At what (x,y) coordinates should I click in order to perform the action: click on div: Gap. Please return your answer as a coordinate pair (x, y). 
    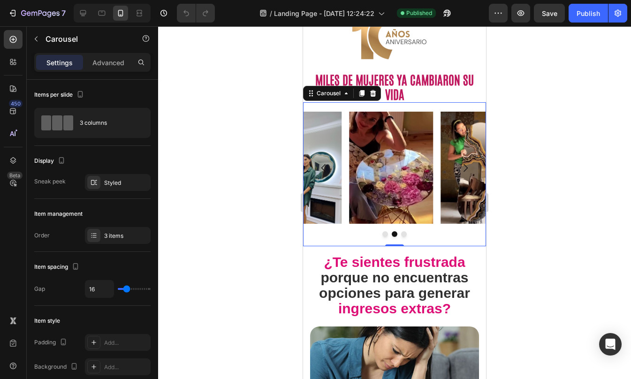
    Looking at the image, I should click on (39, 289).